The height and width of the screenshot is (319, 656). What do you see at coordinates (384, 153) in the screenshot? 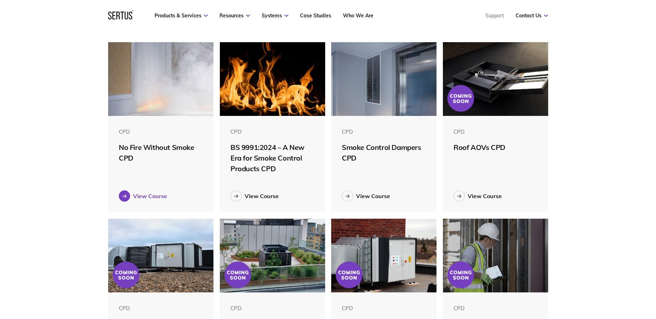
I see `div: Smoke Control Dampers CPD` at bounding box center [384, 153].